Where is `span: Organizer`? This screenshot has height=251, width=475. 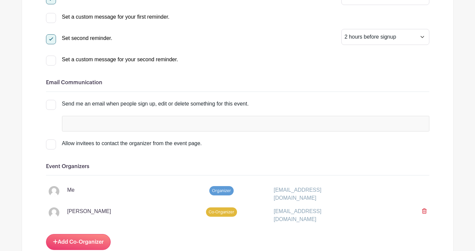 span: Organizer is located at coordinates (221, 191).